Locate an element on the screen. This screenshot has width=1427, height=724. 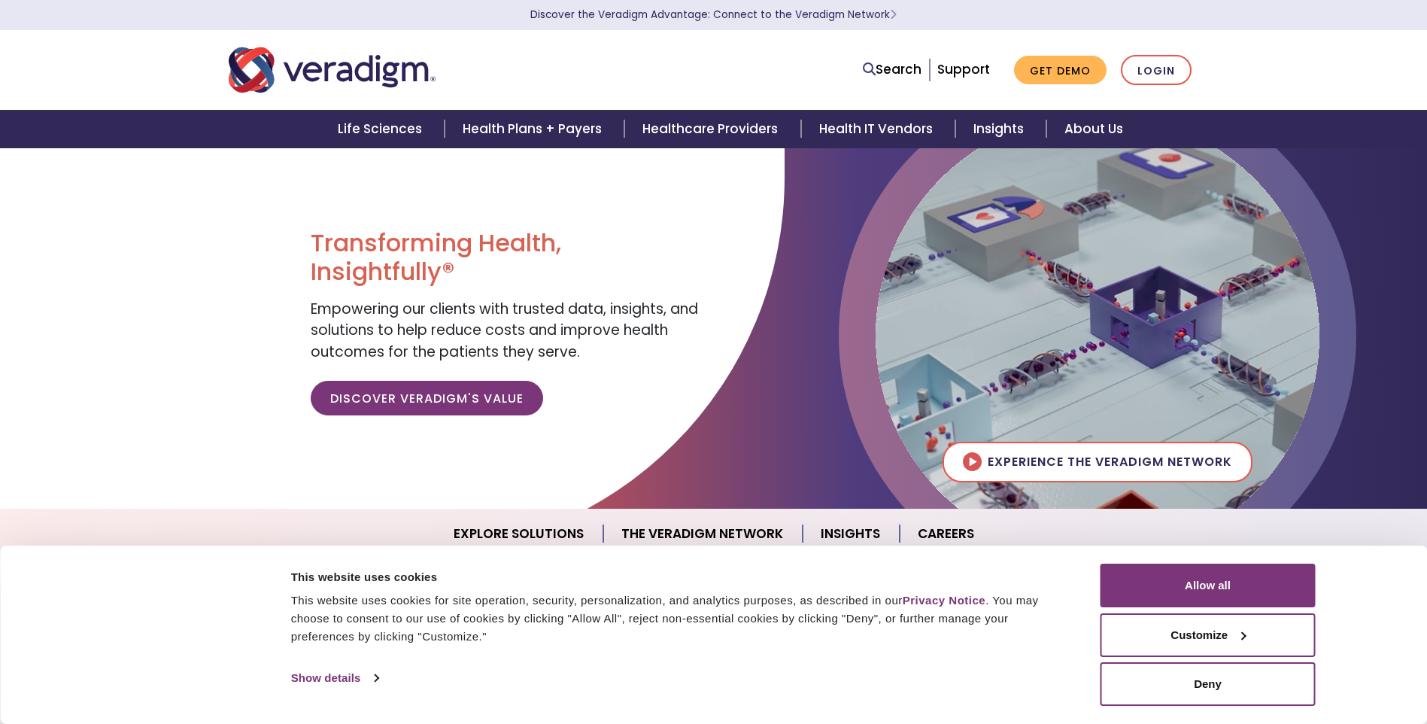
a: Show details is located at coordinates (335, 678).